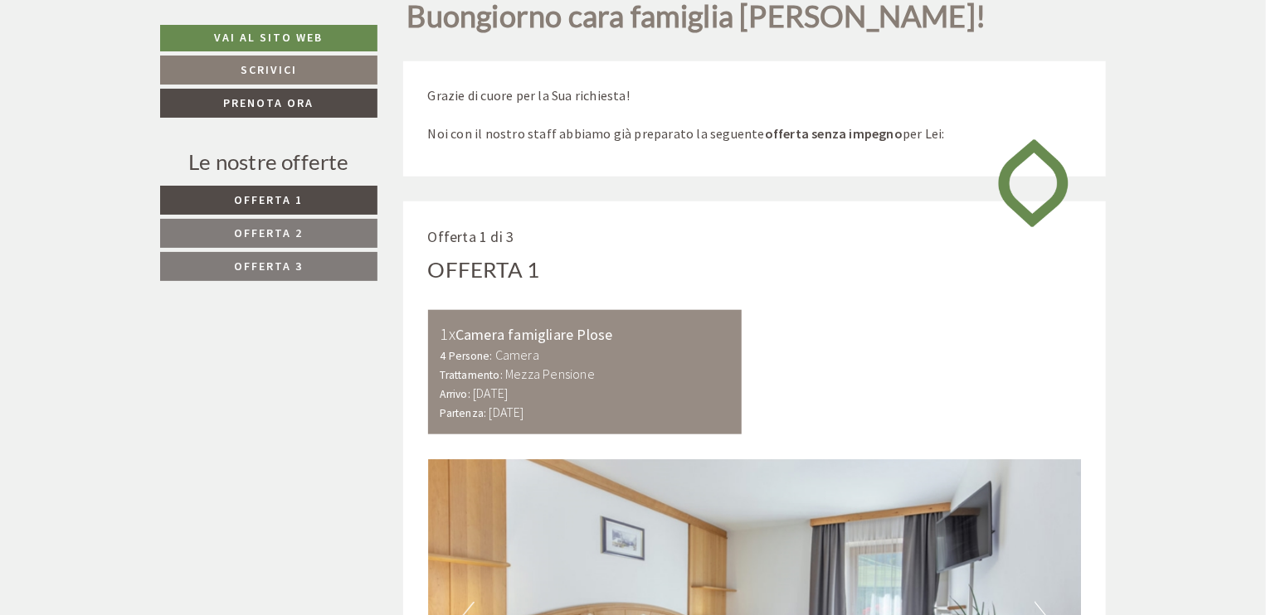 Image resolution: width=1266 pixels, height=615 pixels. Describe the element at coordinates (611, 451) in the screenshot. I see `button: Invia` at that location.